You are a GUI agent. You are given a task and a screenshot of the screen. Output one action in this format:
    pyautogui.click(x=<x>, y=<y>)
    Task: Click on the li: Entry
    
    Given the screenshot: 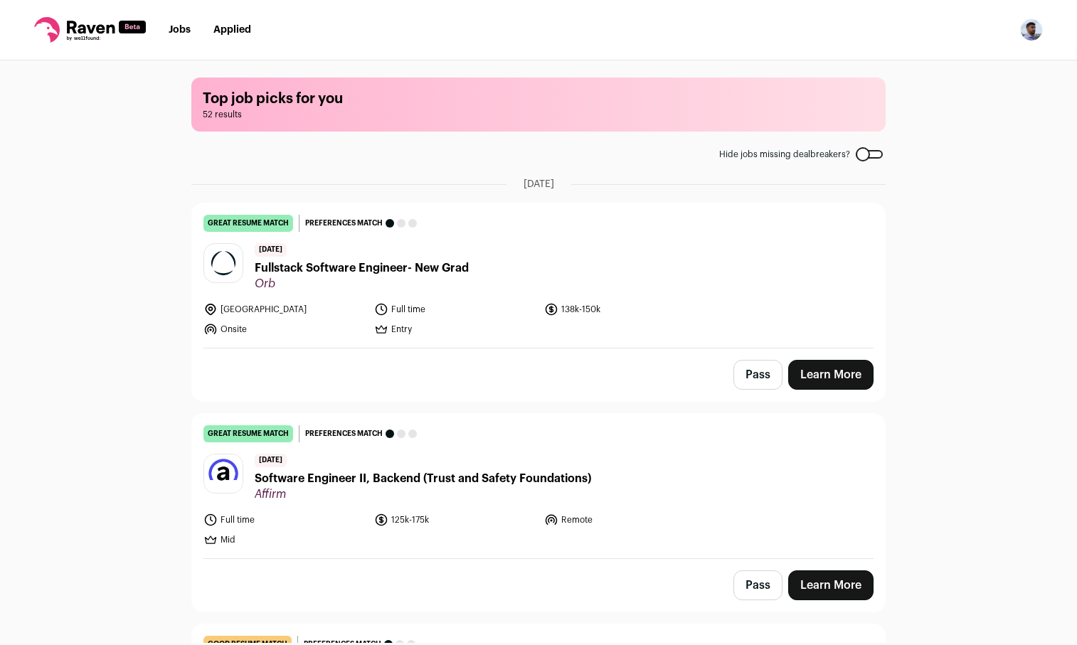 What is the action you would take?
    pyautogui.click(x=455, y=329)
    